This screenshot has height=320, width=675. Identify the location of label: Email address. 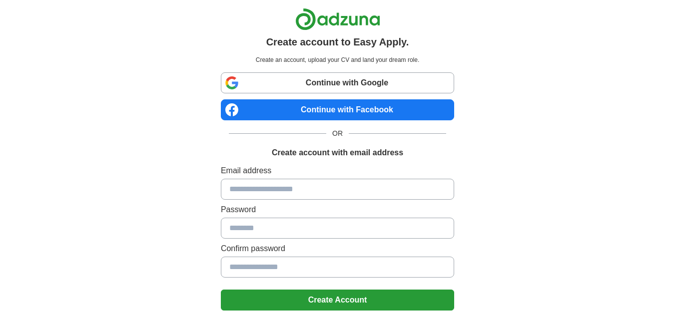
(337, 171).